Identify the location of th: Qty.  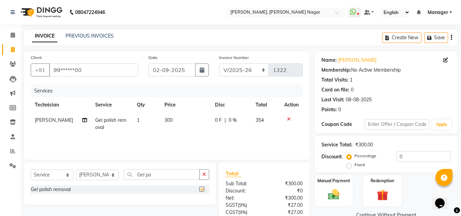
(146, 105).